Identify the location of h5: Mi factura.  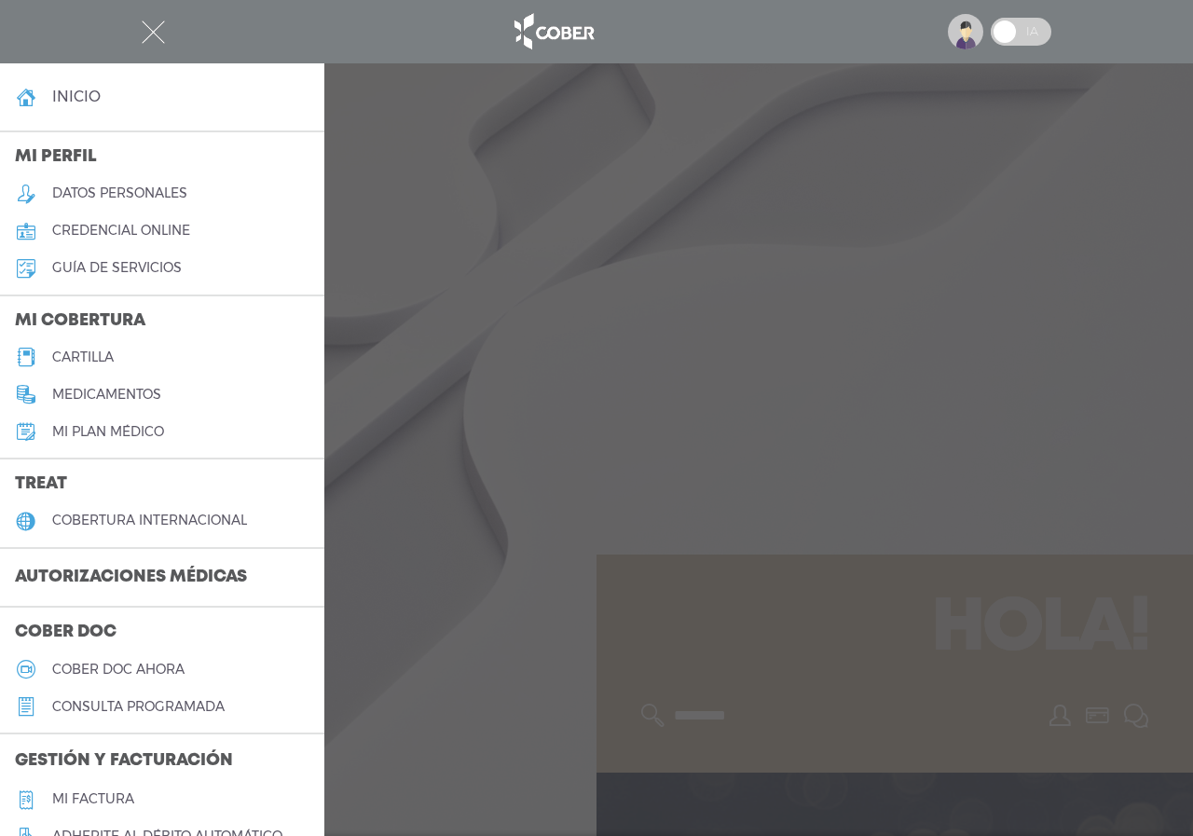
(93, 799).